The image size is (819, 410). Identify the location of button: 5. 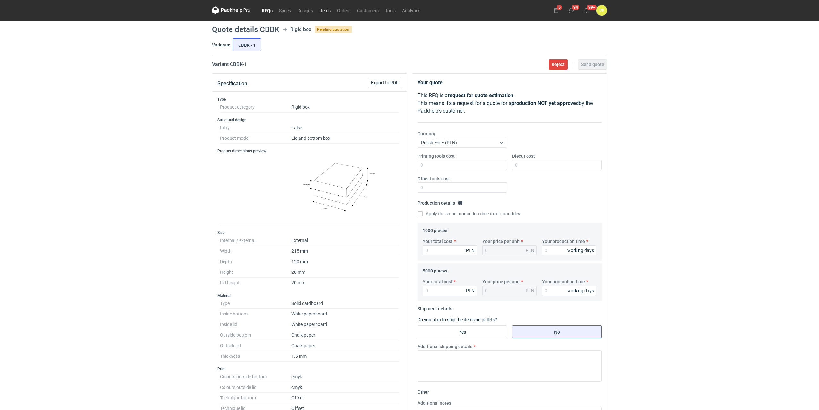
(556, 10).